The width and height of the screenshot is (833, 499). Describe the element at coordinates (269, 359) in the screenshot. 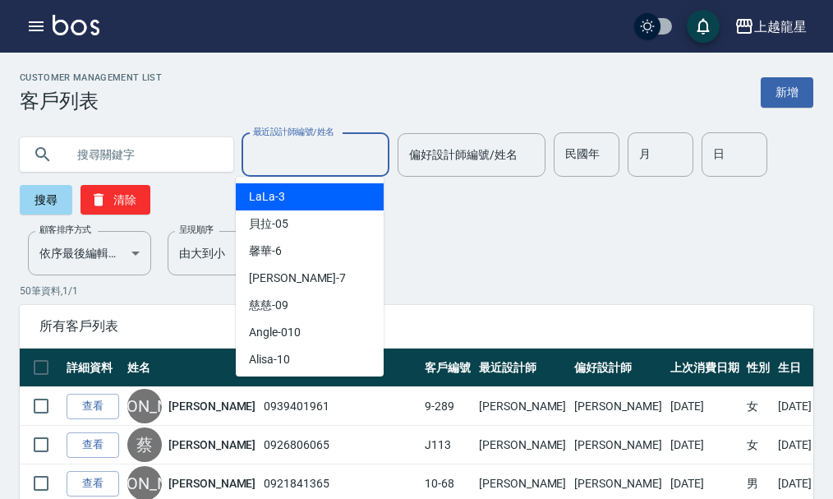

I see `span: Alisa -10` at that location.